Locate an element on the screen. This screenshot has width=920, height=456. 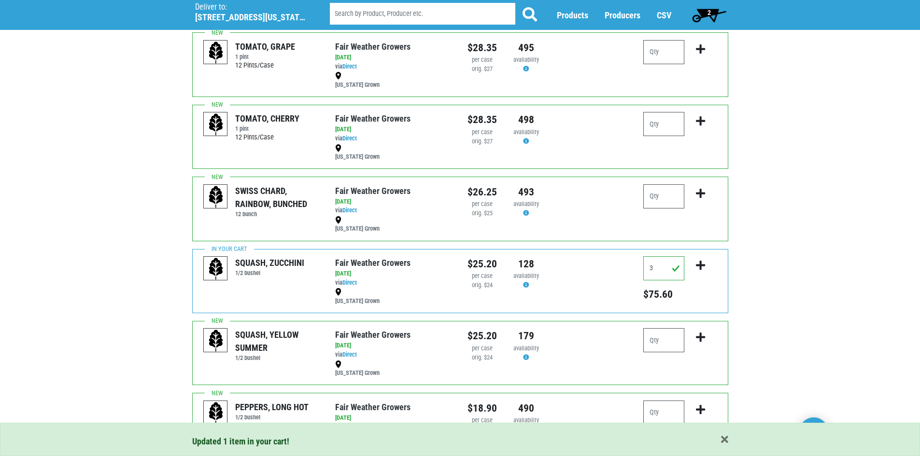
a: CSV is located at coordinates (664, 15).